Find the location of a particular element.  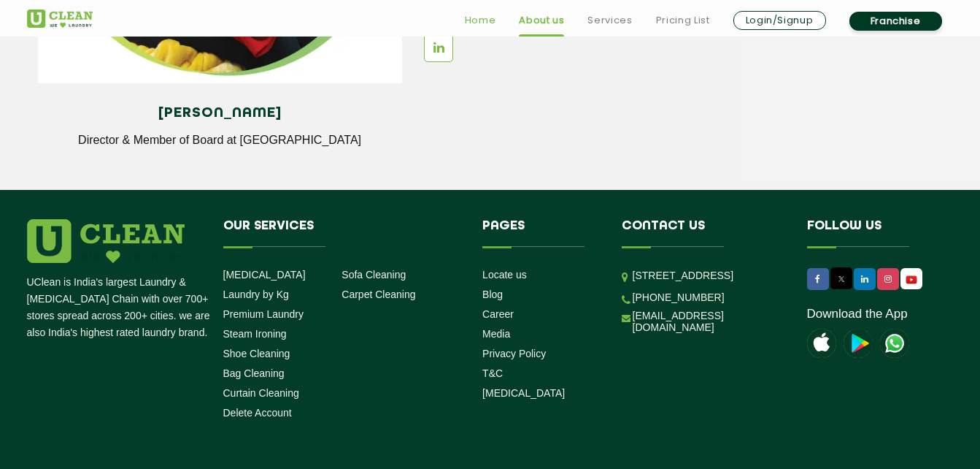

img: playstoreicon.png is located at coordinates (858, 343).